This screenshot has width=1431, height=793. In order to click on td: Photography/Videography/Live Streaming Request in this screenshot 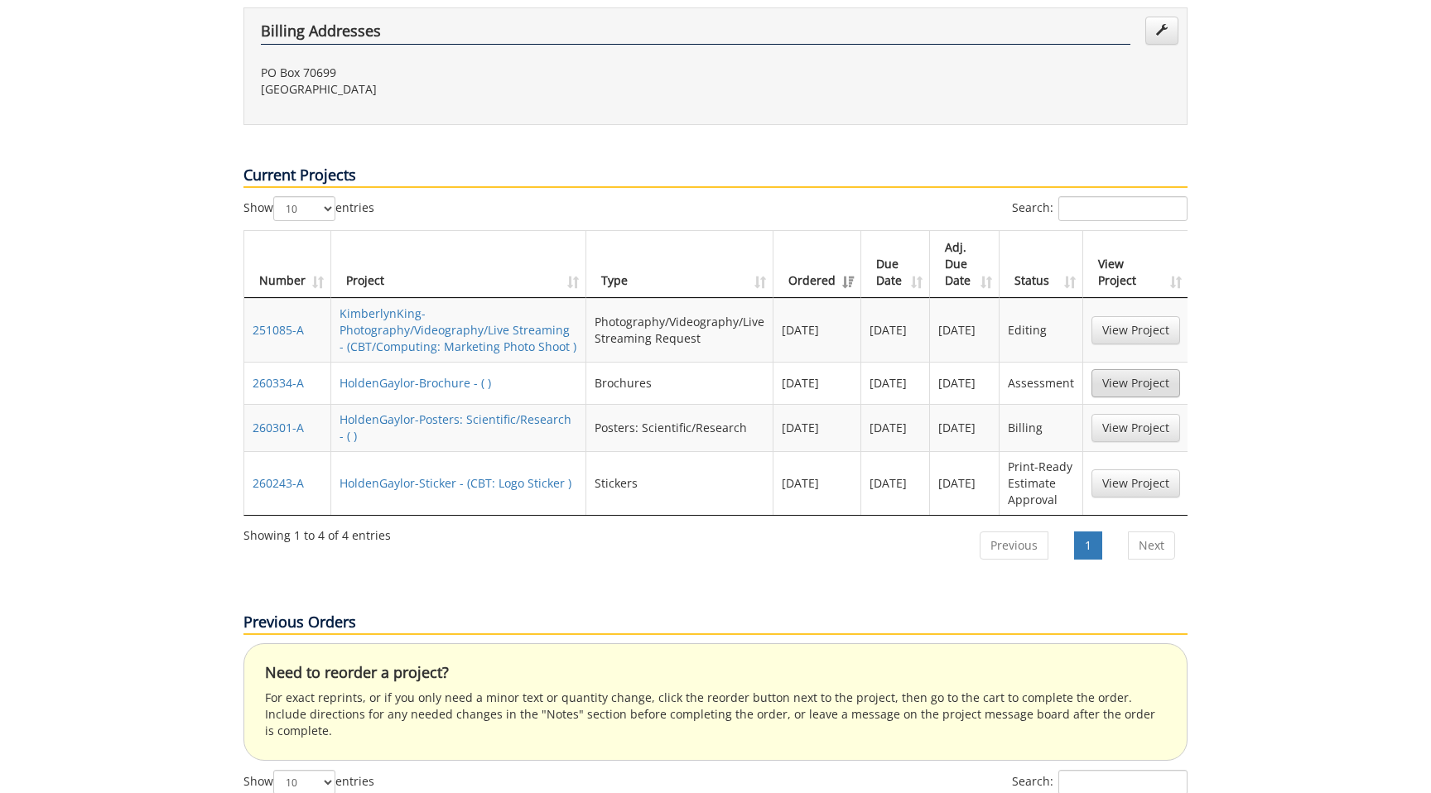, I will do `click(680, 330)`.